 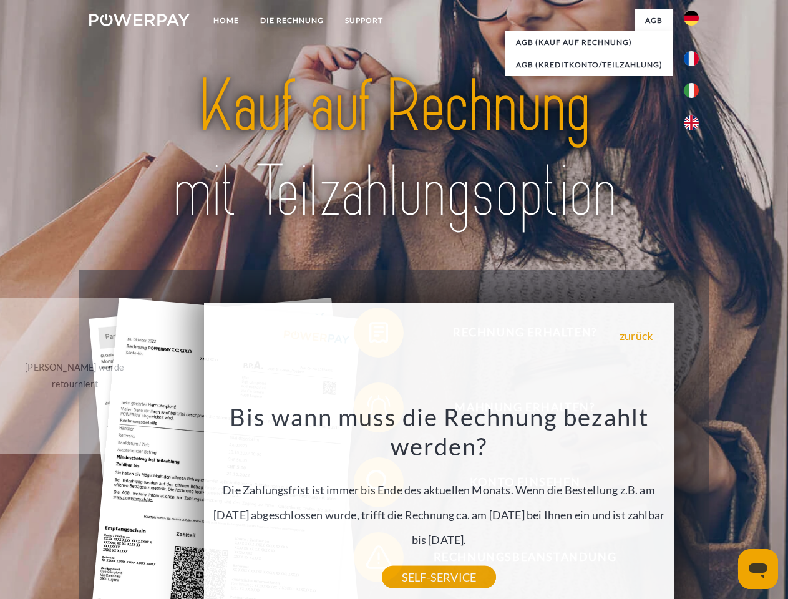 I want to click on img: fr, so click(x=691, y=59).